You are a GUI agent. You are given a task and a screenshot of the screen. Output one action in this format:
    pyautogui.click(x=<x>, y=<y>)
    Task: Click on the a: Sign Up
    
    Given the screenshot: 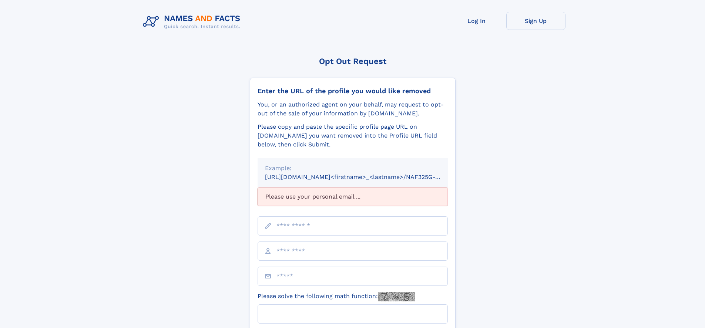 What is the action you would take?
    pyautogui.click(x=536, y=21)
    